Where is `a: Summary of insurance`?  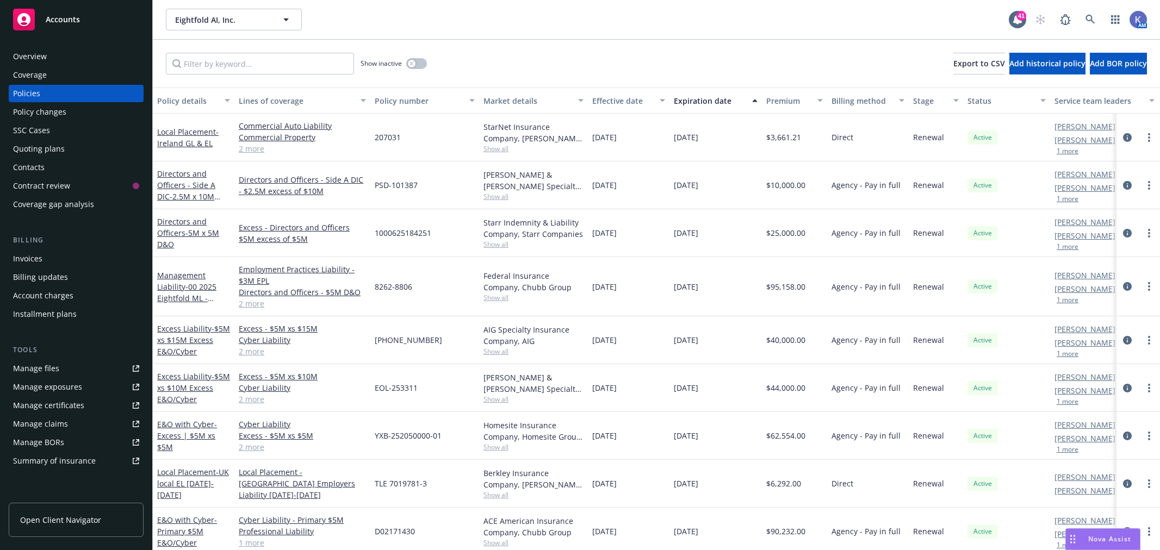 a: Summary of insurance is located at coordinates (76, 461).